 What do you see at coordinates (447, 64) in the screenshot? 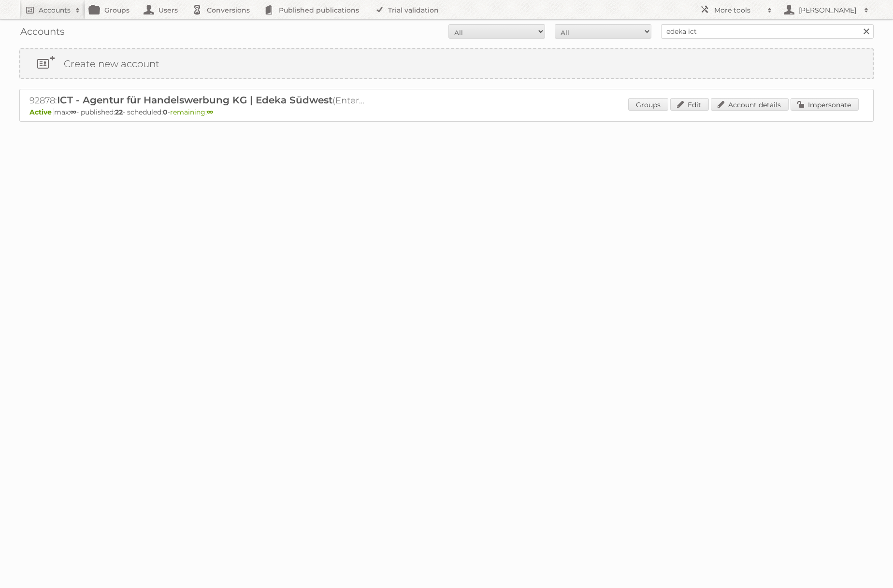
I see `a: Create new account` at bounding box center [447, 64].